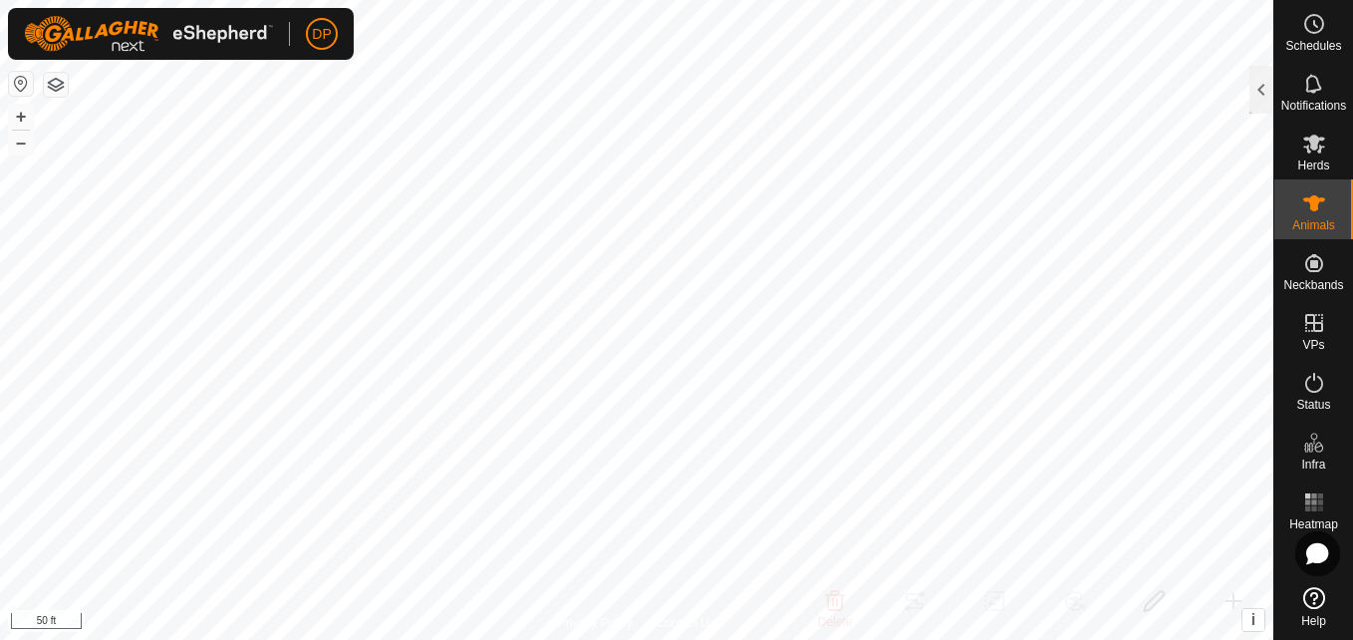  I want to click on span: Status, so click(1313, 405).